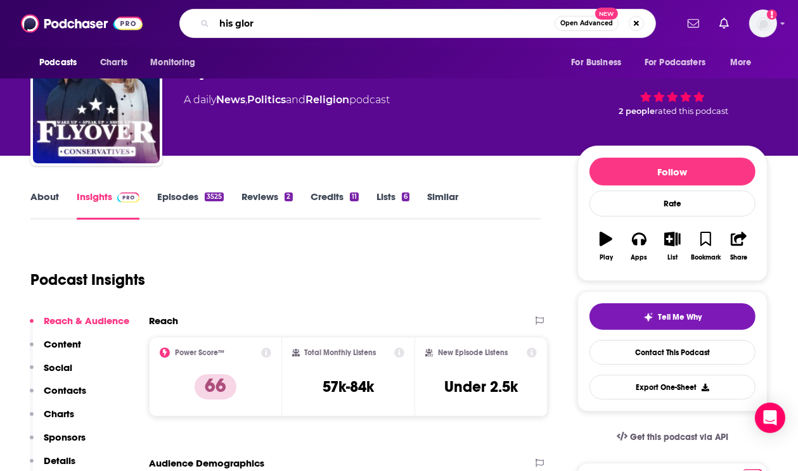 The width and height of the screenshot is (798, 471). Describe the element at coordinates (128, 198) in the screenshot. I see `img: Podchaser Pro` at that location.